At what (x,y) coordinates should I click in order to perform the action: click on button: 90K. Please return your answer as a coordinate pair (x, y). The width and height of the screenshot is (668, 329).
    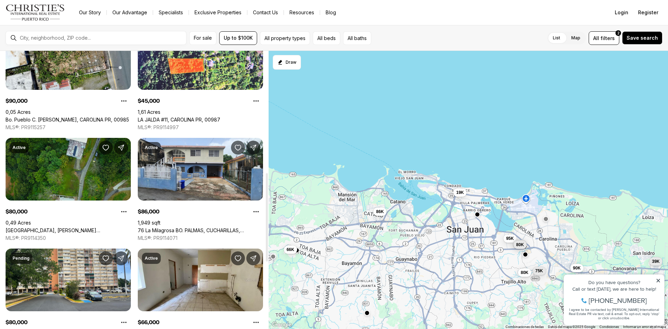
    Looking at the image, I should click on (577, 268).